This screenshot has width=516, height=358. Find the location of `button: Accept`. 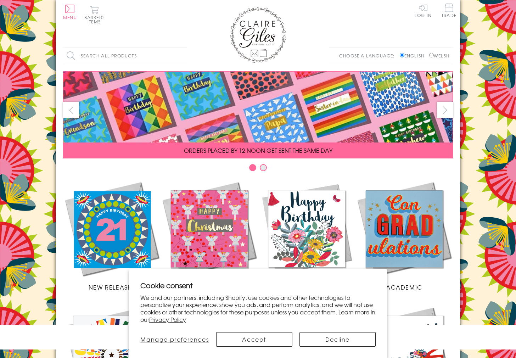

button: Accept is located at coordinates (254, 339).